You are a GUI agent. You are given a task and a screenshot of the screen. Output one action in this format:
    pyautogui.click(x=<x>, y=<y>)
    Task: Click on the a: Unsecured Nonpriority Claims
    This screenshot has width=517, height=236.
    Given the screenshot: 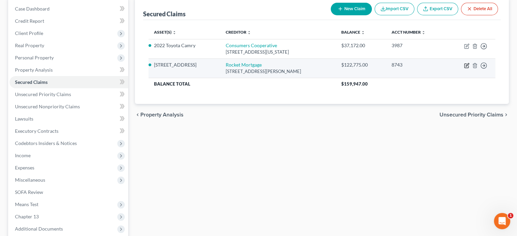 What is the action you would take?
    pyautogui.click(x=69, y=107)
    